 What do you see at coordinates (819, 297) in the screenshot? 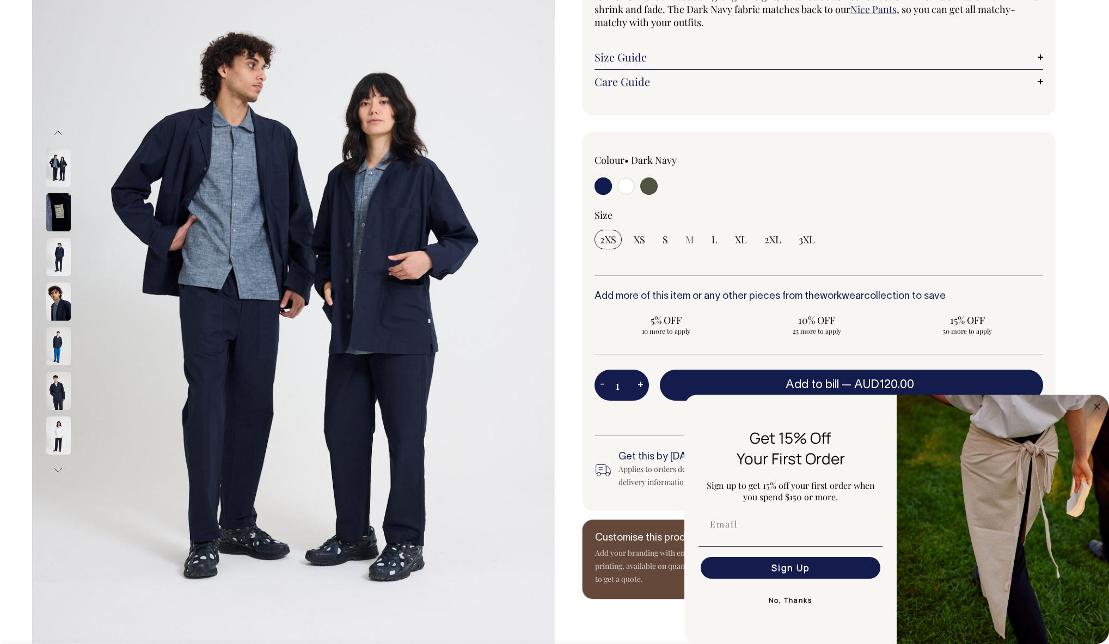
I see `h6: Add more of this item or any other pieces from the collection to save` at bounding box center [819, 297].